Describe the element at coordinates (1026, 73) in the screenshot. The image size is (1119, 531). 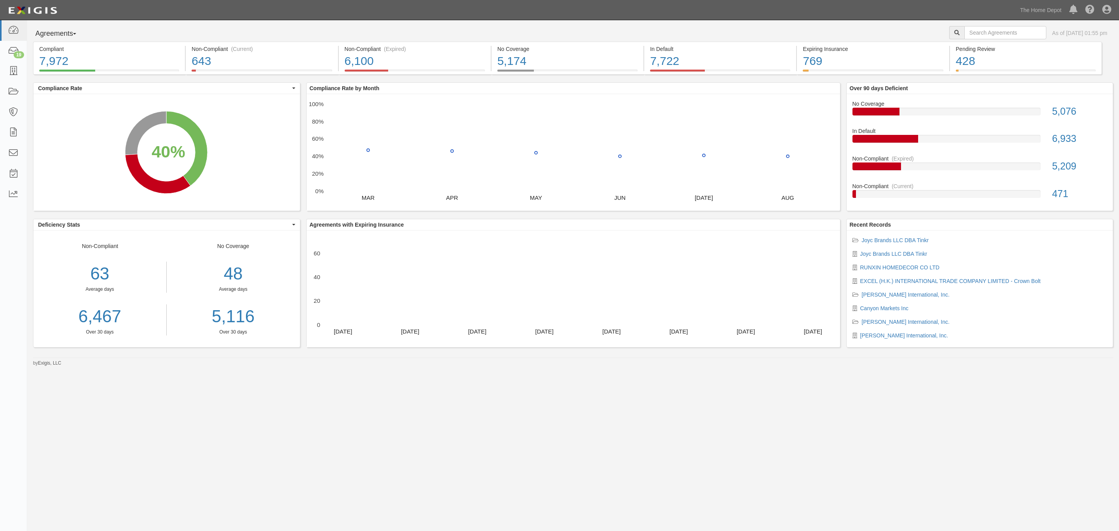
I see `a: Pending Review428` at that location.